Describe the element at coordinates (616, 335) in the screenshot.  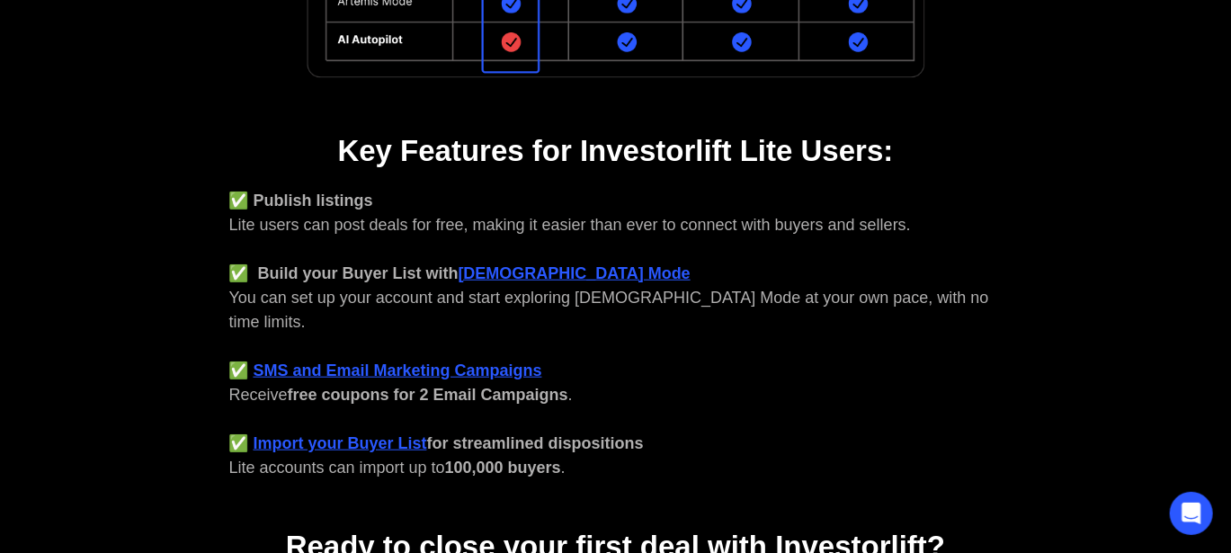
I see `div: Lite users can post deals for free, making it easier than ever to connect with buyers and sellers...` at that location.